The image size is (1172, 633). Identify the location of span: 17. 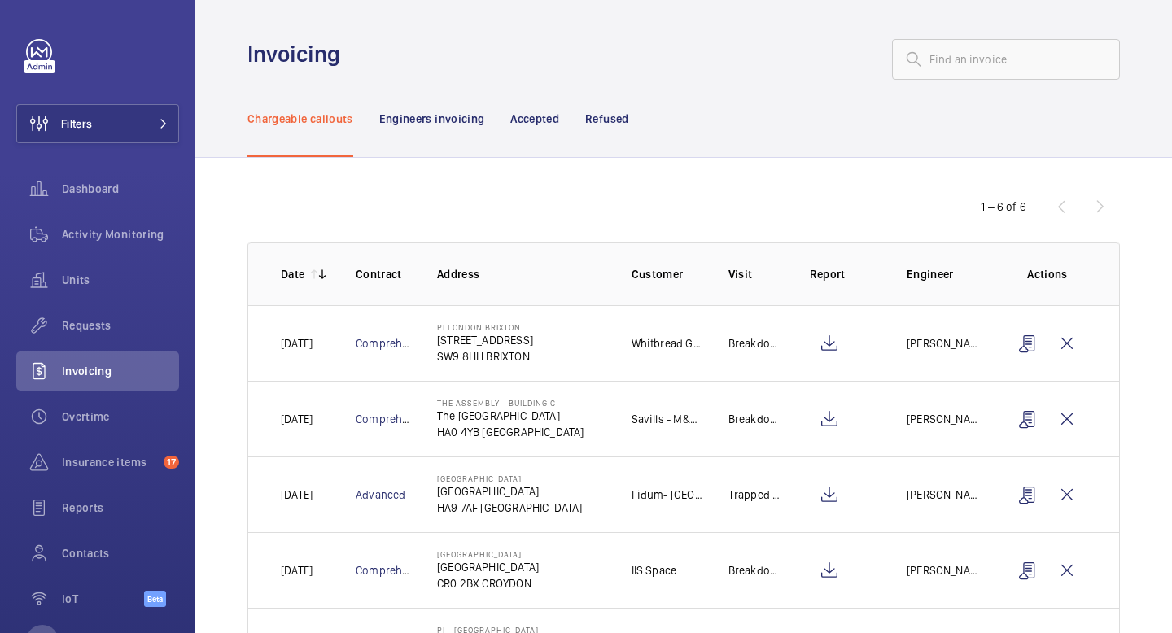
(171, 462).